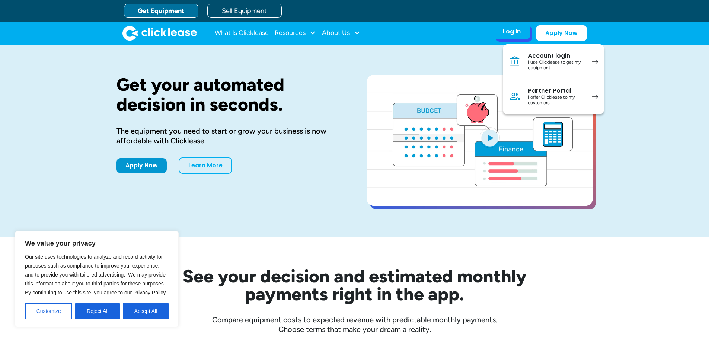 The image size is (709, 342). I want to click on a: open lightbox, so click(480, 140).